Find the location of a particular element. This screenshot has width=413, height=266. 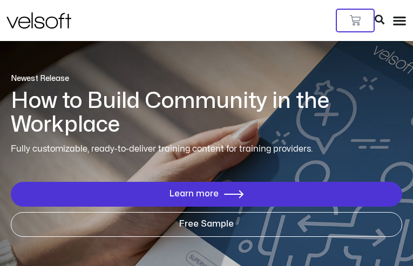

img: Velsoft Training Materials is located at coordinates (39, 21).